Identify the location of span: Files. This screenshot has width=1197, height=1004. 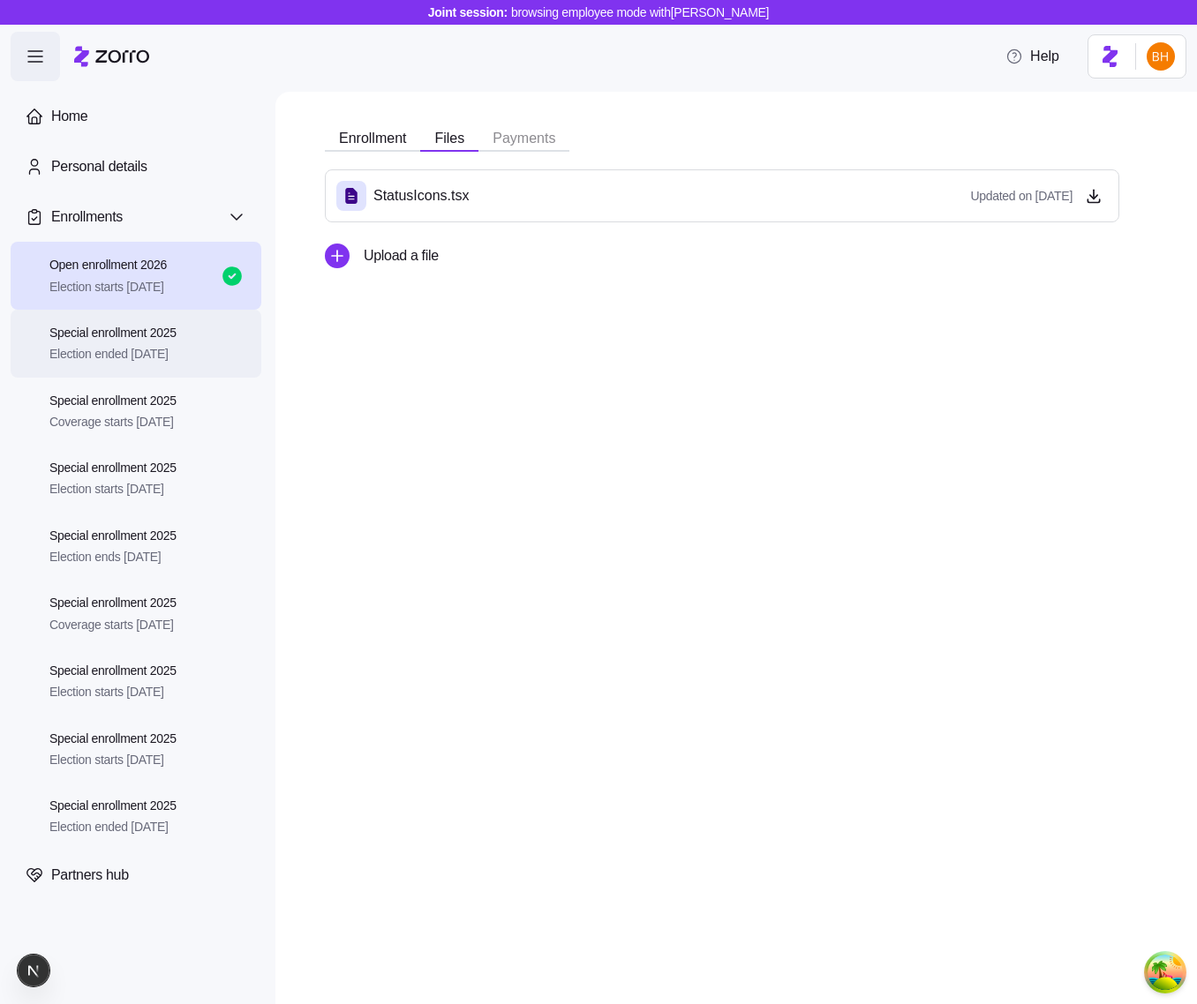
(453, 139).